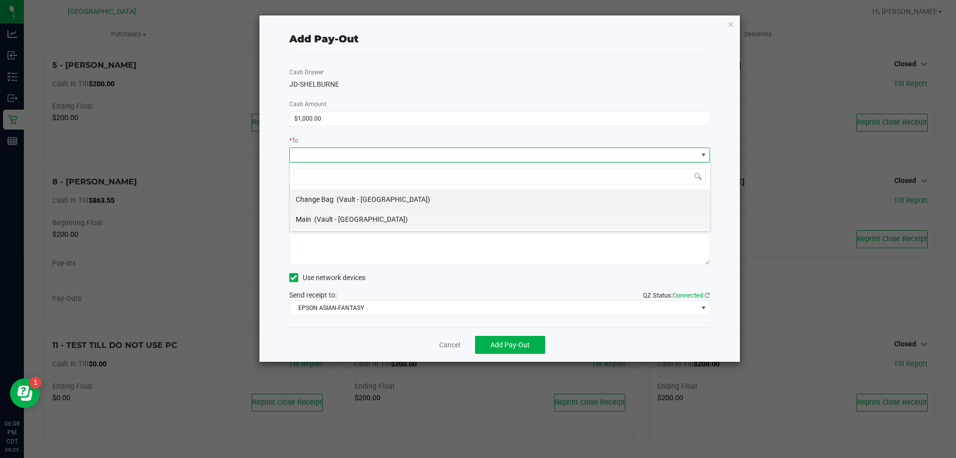 This screenshot has height=458, width=956. Describe the element at coordinates (494, 308) in the screenshot. I see `span: EPSON ASIAN-FANTASY` at that location.